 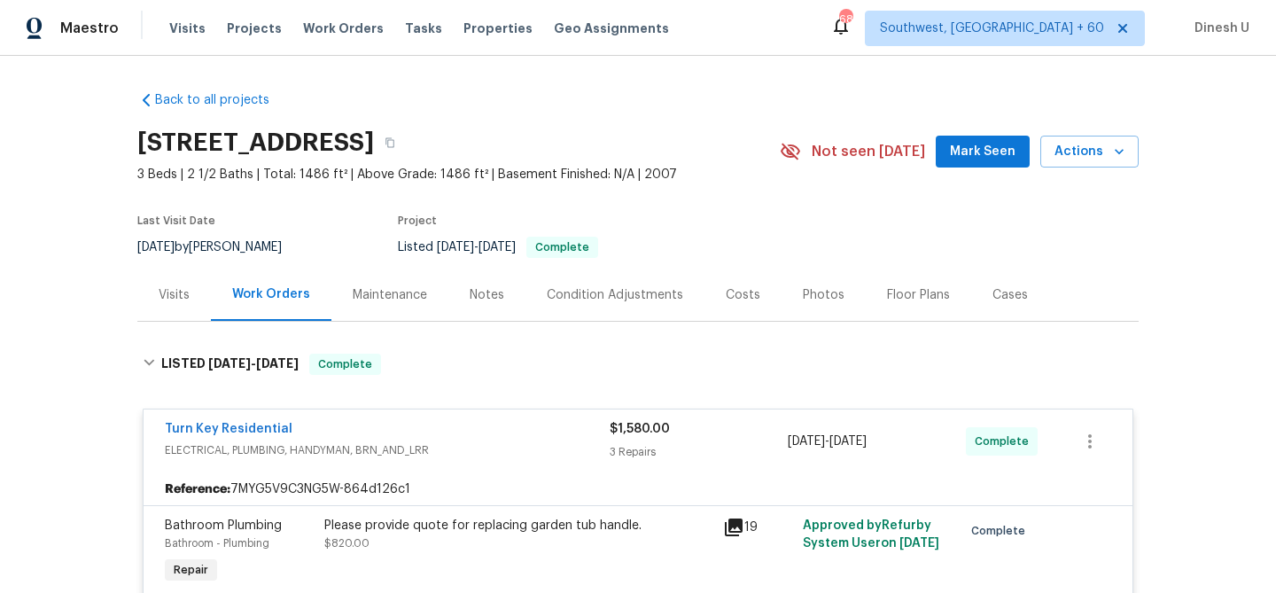 What do you see at coordinates (390, 143) in the screenshot?
I see `button: Copy Address` at bounding box center [390, 143].